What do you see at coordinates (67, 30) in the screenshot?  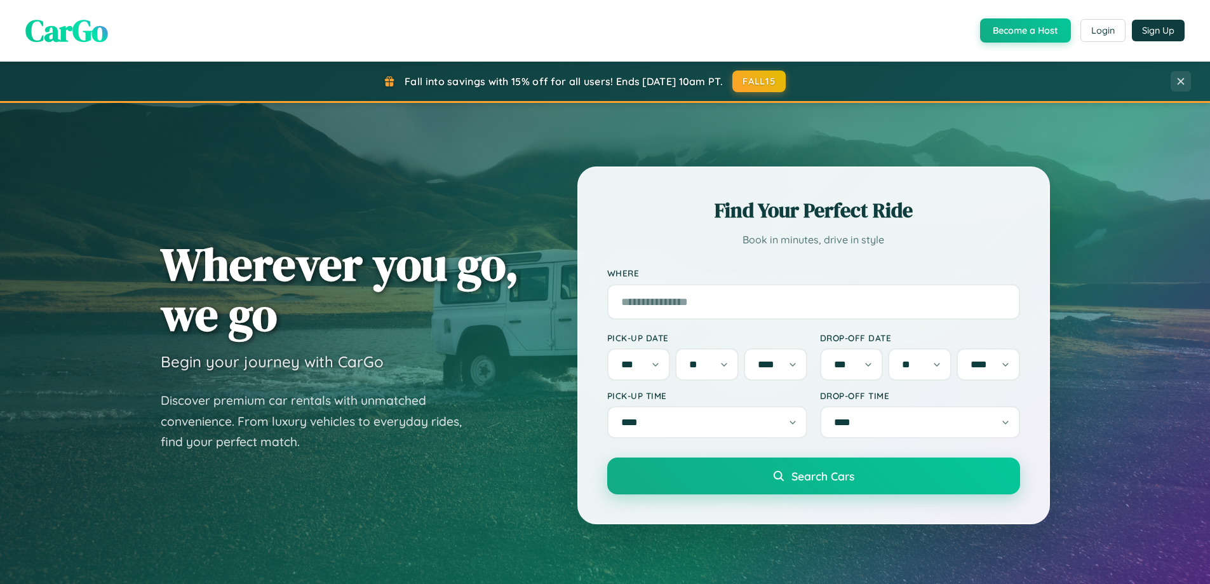 I see `span: CarGo` at bounding box center [67, 30].